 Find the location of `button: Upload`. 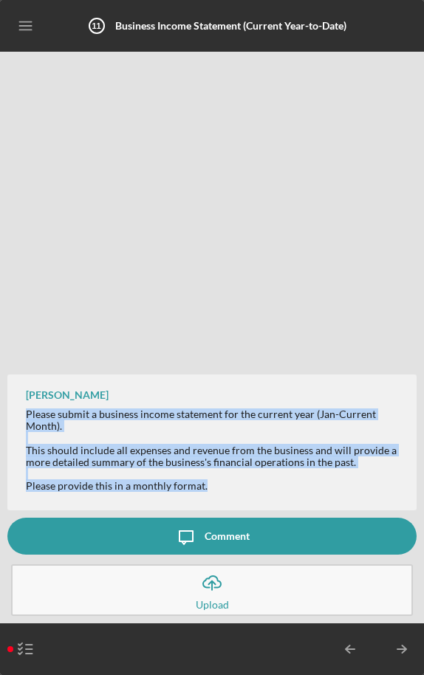

button: Upload is located at coordinates (212, 590).